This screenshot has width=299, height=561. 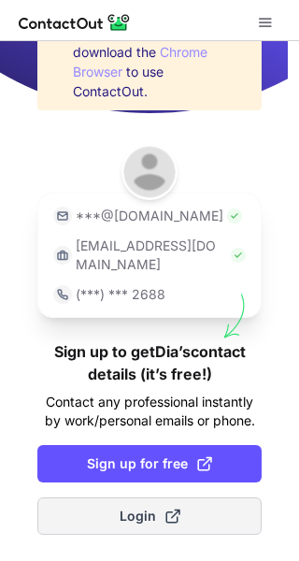 I want to click on button: Login, so click(x=150, y=517).